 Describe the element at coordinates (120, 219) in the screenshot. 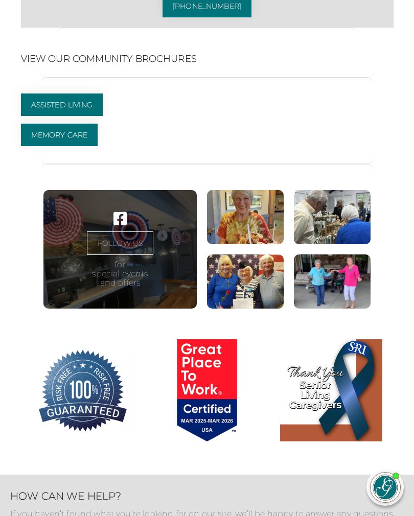

I see `a: Visit our ' . $platform_name . ' page` at that location.